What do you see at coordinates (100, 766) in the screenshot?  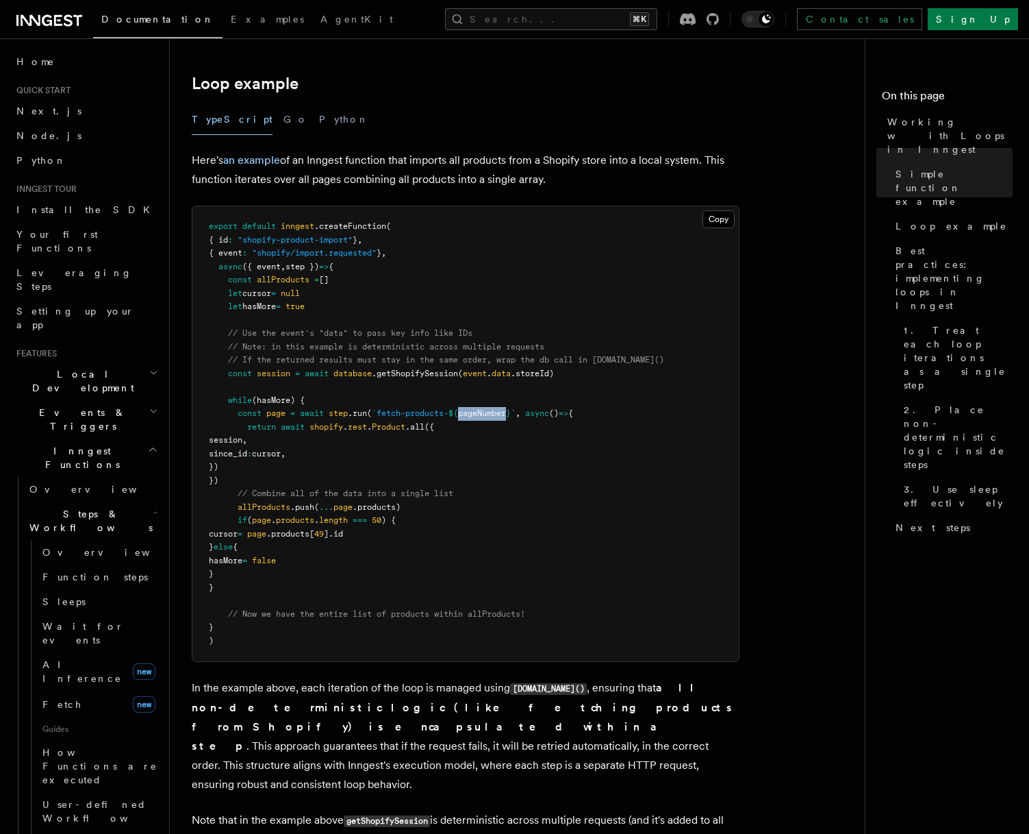 I see `span: How Functions are executed` at bounding box center [100, 766].